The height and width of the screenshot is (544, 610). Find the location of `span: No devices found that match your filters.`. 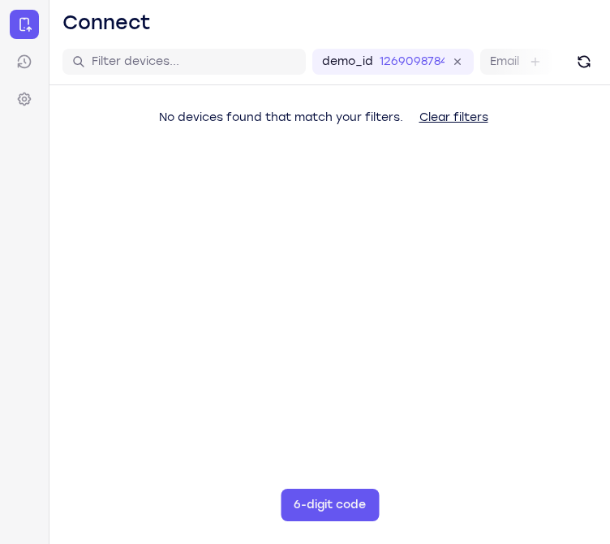

span: No devices found that match your filters. is located at coordinates (281, 117).